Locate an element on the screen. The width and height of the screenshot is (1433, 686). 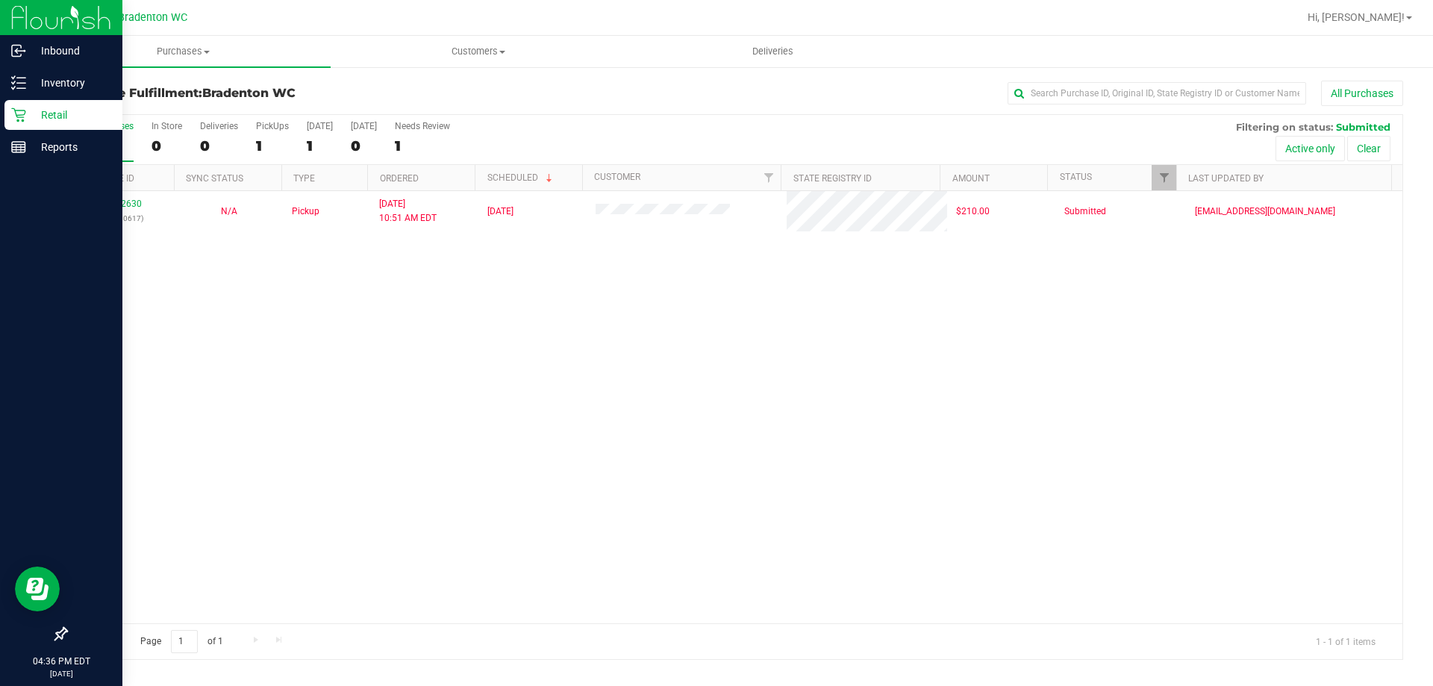
a: Ordered is located at coordinates (399, 178).